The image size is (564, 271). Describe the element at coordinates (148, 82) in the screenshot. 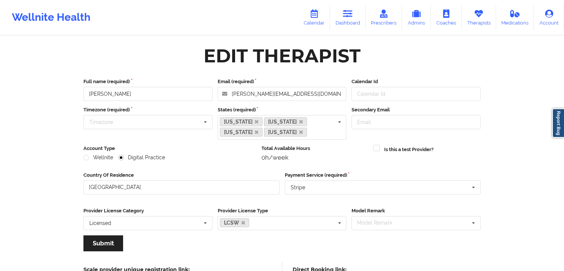

I see `label: Full name (required)` at that location.